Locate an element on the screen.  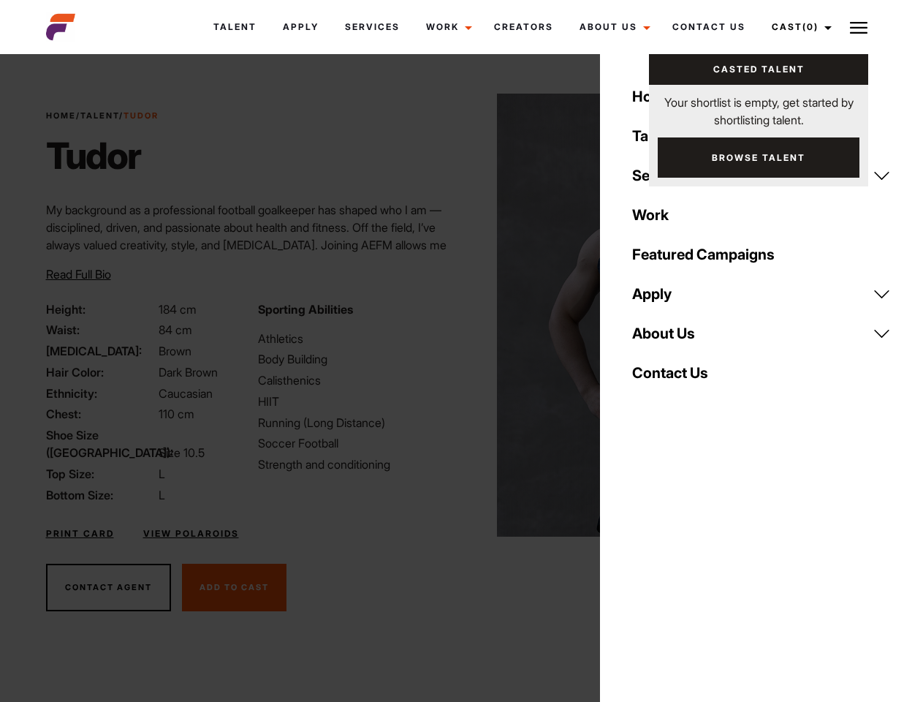
li: Calisthenics is located at coordinates (355, 380).